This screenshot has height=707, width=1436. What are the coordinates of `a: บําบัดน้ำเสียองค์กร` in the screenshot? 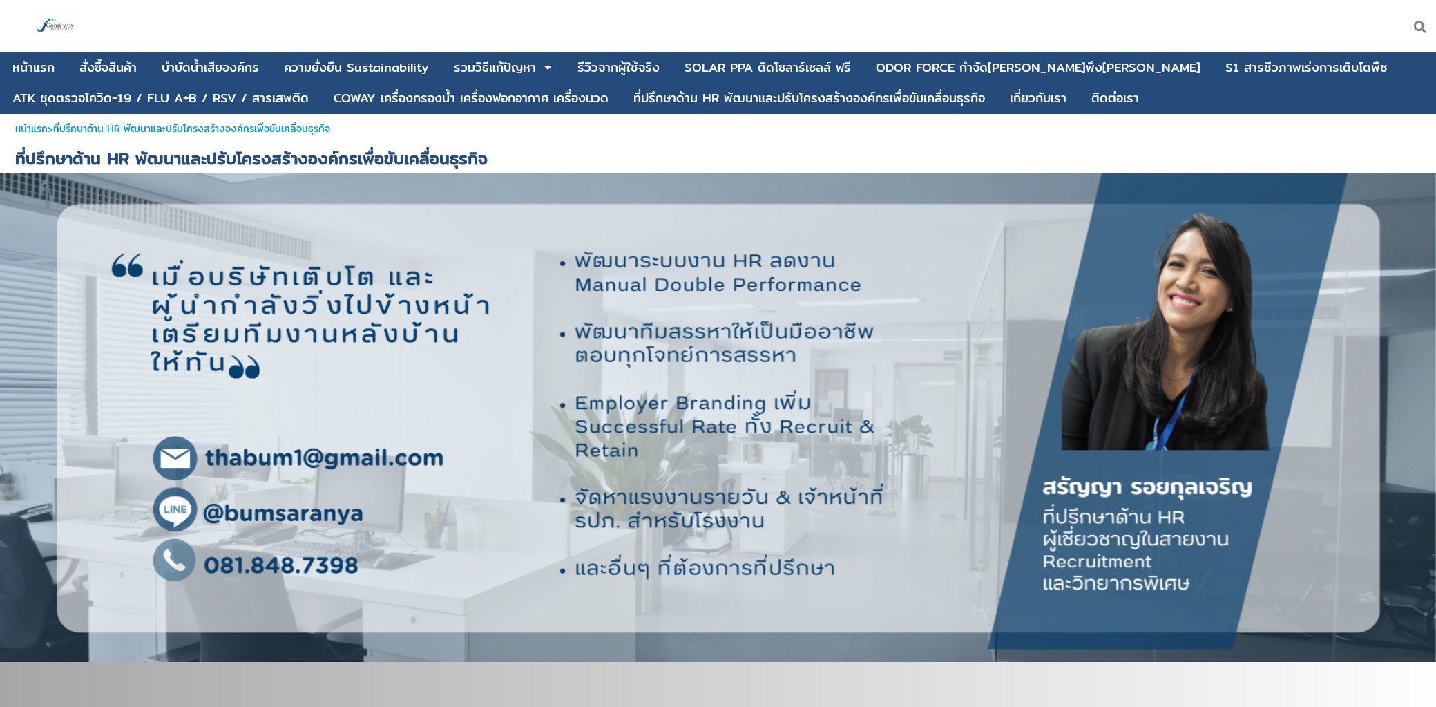 It's located at (210, 68).